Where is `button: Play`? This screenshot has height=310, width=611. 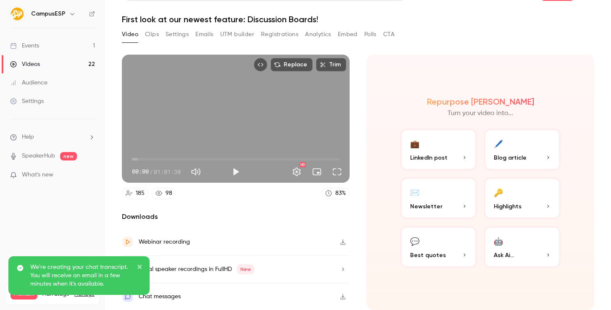
button: Play is located at coordinates (236, 172).